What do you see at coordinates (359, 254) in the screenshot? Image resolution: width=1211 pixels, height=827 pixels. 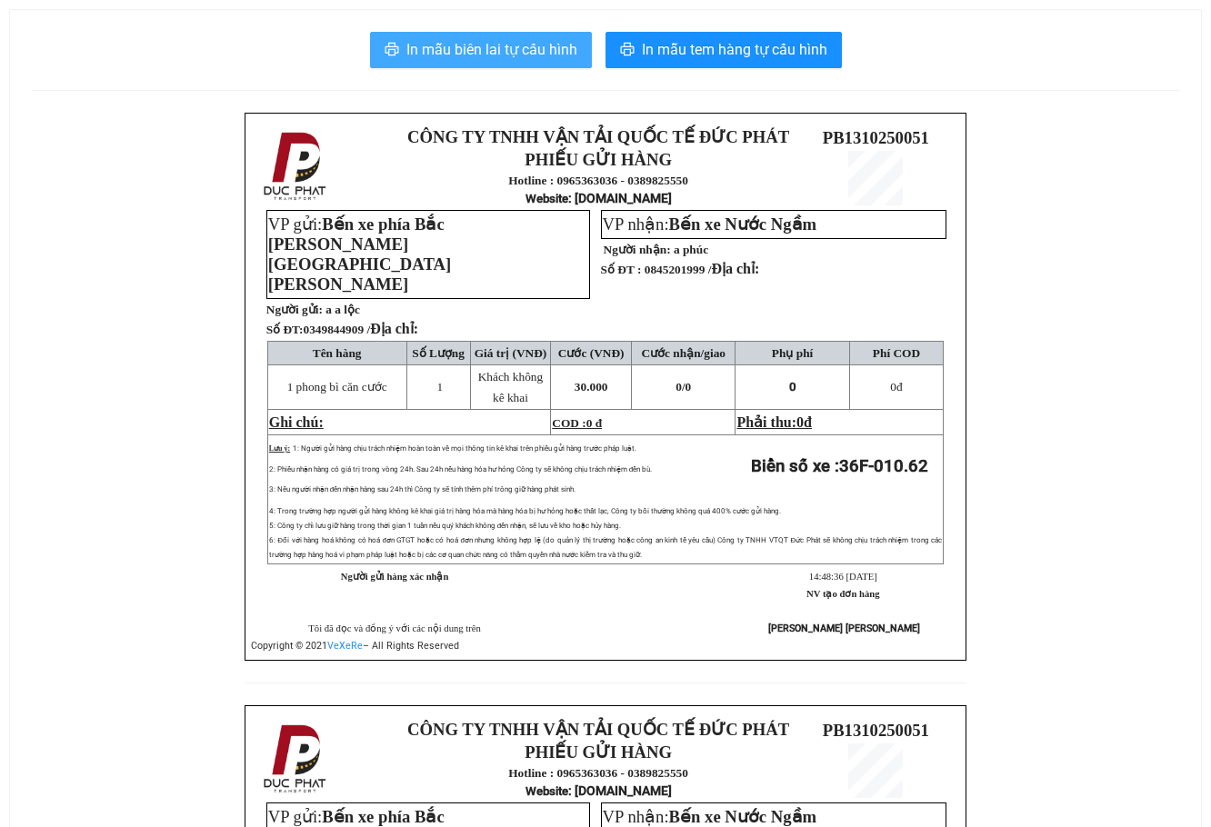 I see `span: VP gửi:` at bounding box center [359, 254].